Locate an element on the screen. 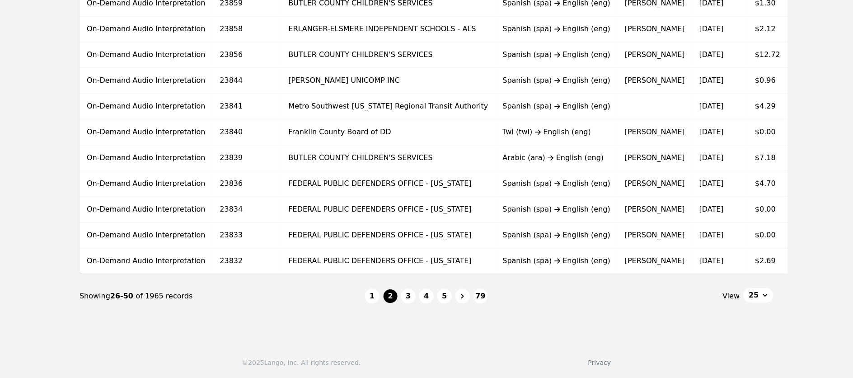 This screenshot has width=853, height=378. a: Privacy is located at coordinates (599, 362).